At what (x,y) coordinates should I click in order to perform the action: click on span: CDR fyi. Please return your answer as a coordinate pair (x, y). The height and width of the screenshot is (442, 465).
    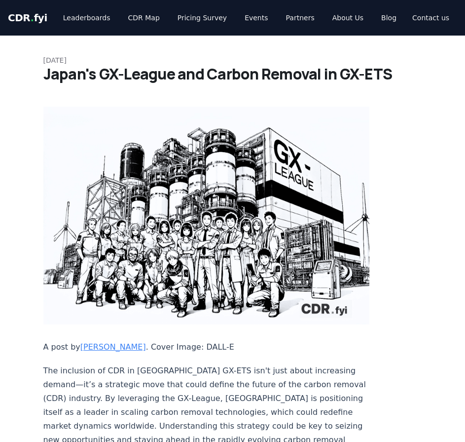
    Looking at the image, I should click on (28, 18).